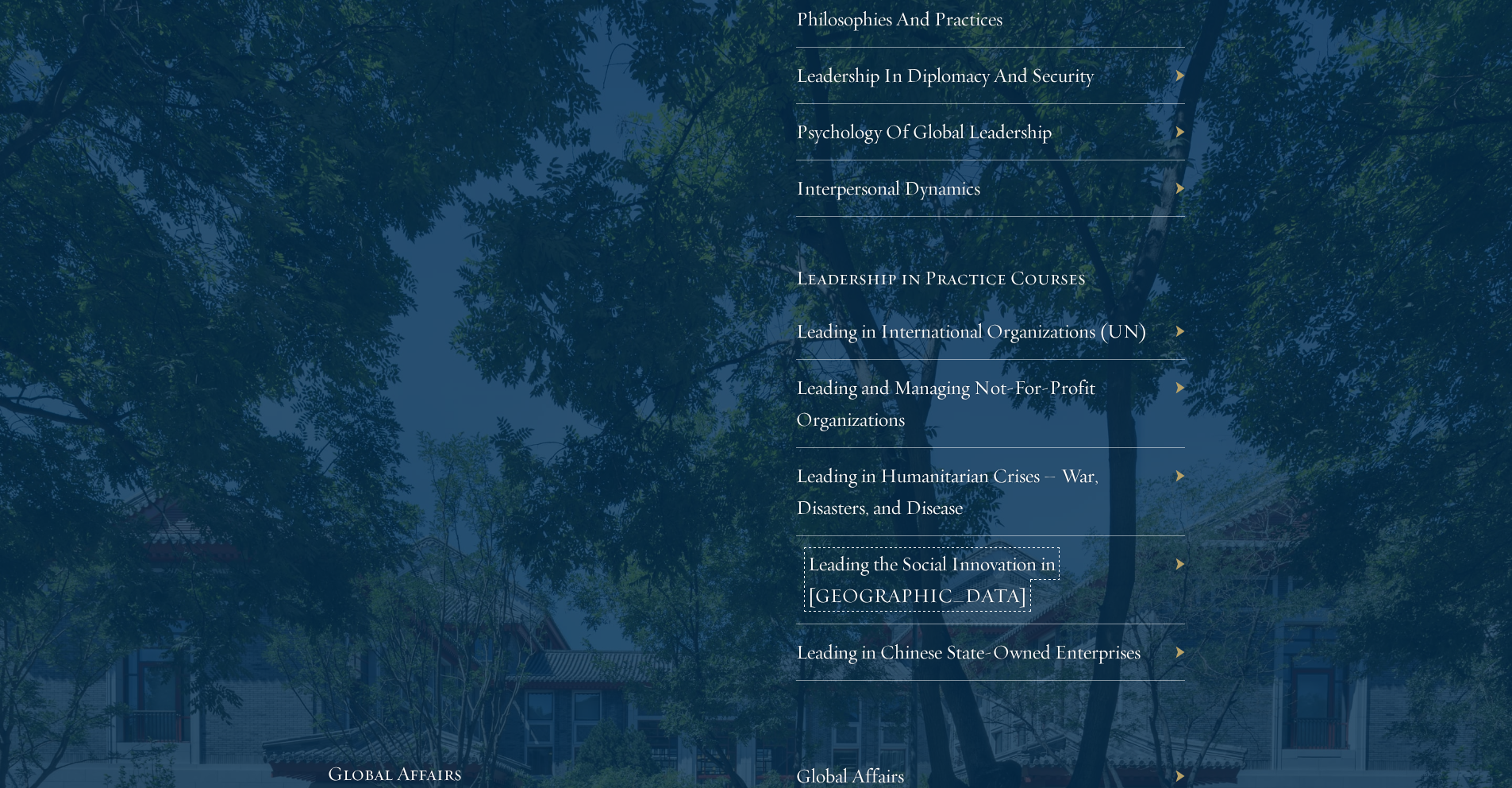 The width and height of the screenshot is (1512, 788). What do you see at coordinates (972, 330) in the screenshot?
I see `a: Leading in International Organizations (UN)` at bounding box center [972, 330].